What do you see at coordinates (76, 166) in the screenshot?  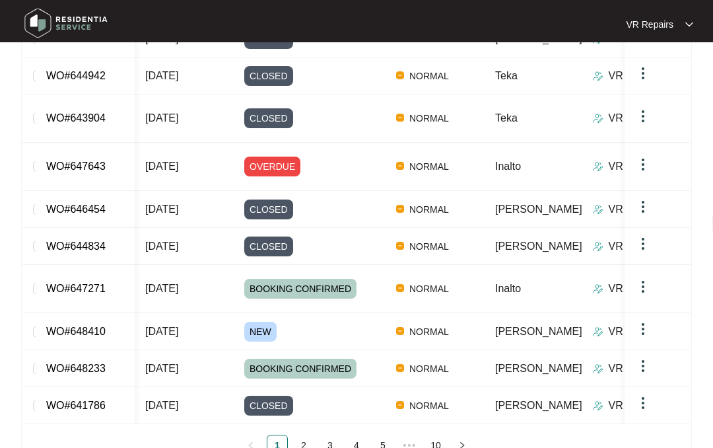 I see `a: WO#647643` at bounding box center [76, 166].